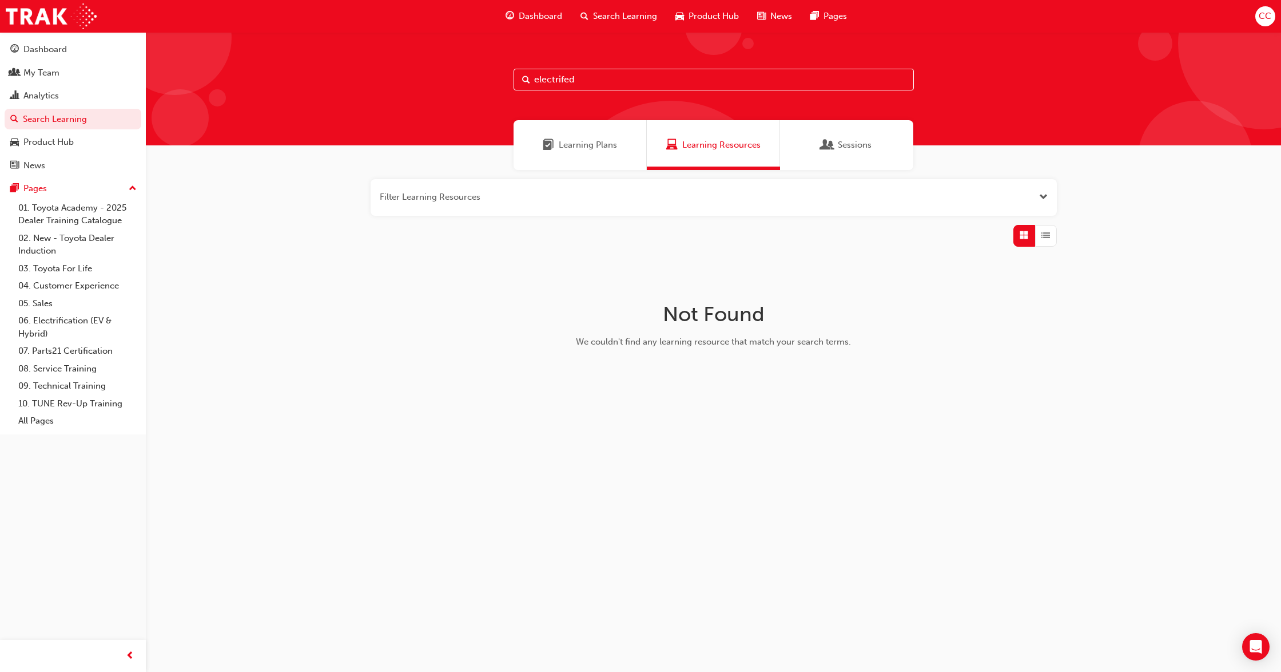  Describe the element at coordinates (35, 188) in the screenshot. I see `div: Pages` at that location.